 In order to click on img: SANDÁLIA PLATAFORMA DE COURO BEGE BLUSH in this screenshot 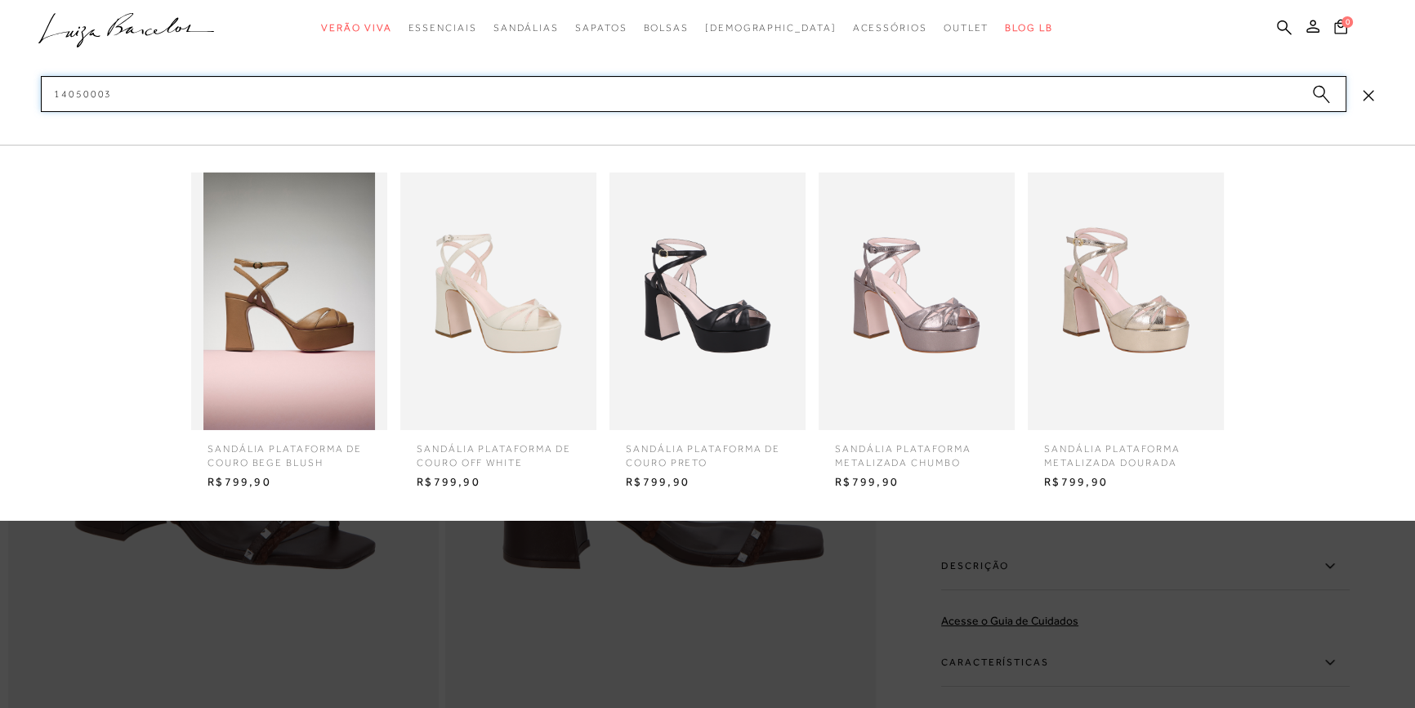, I will do `click(289, 301)`.